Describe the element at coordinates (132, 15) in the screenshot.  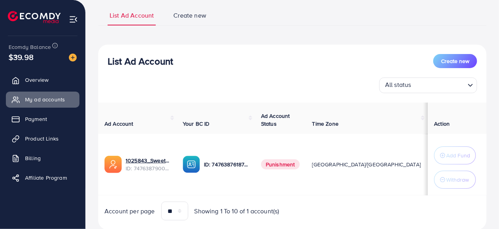
I see `span: List Ad Account` at that location.